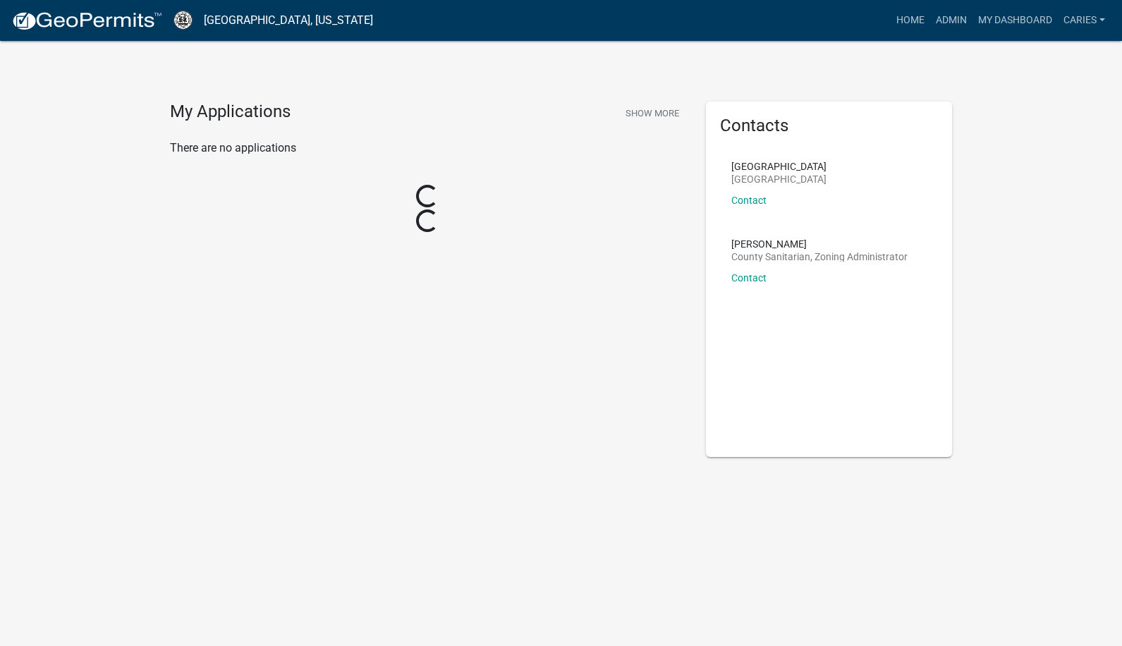 The height and width of the screenshot is (646, 1122). I want to click on a: My Dashboard, so click(1015, 20).